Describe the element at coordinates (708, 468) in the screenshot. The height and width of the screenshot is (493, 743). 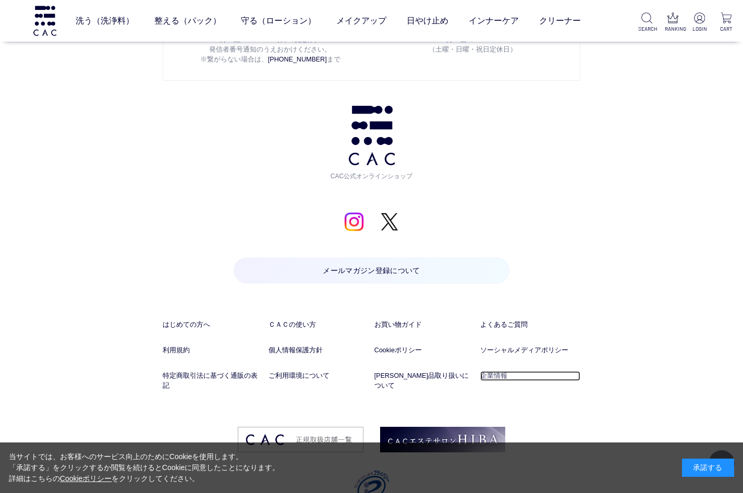
I see `div: 承諾する` at that location.